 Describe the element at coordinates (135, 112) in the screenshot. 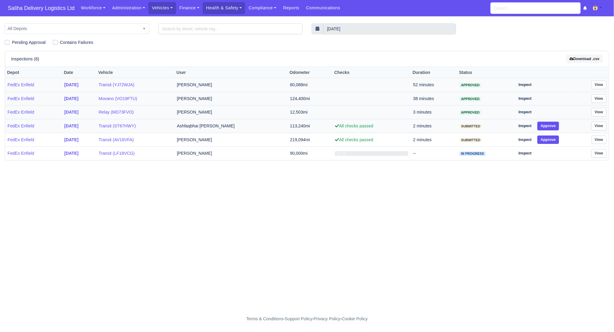

I see `a: Relay (MD73FVO)` at that location.